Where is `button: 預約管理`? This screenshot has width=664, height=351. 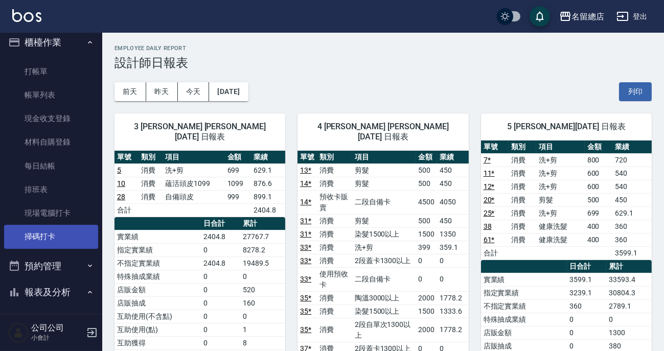 button: 預約管理 is located at coordinates (51, 266).